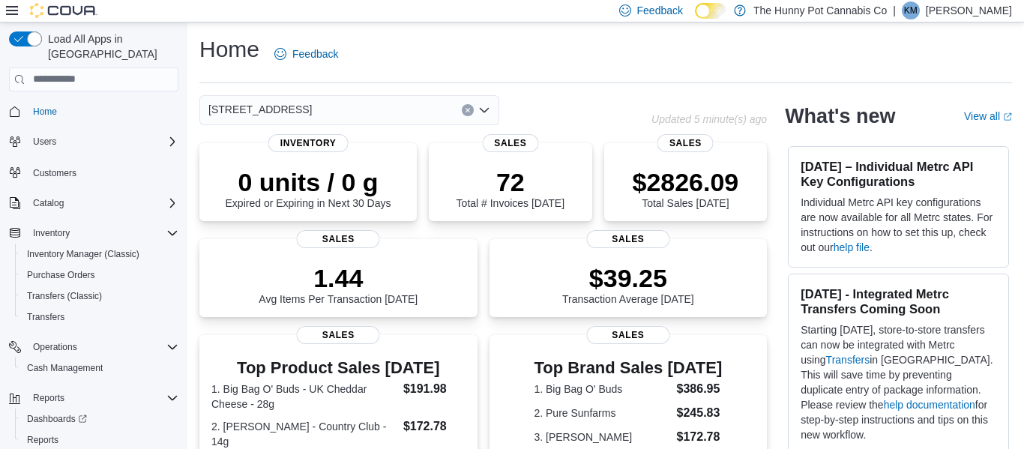 The width and height of the screenshot is (1024, 449). What do you see at coordinates (839, 116) in the screenshot?
I see `h2: What's new` at bounding box center [839, 116].